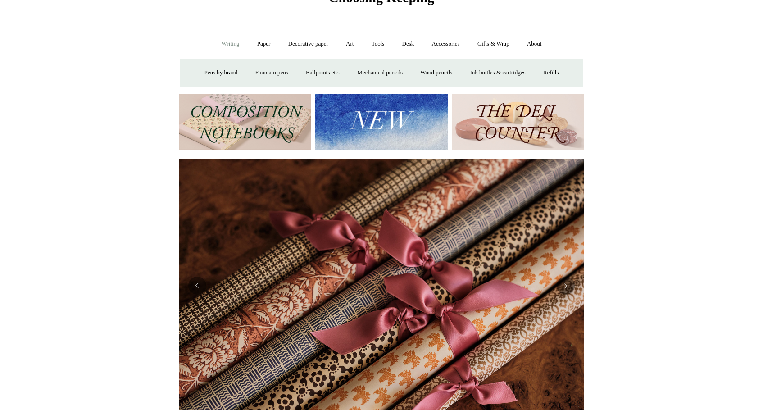 The width and height of the screenshot is (763, 410). Describe the element at coordinates (446, 44) in the screenshot. I see `a: Accessories` at that location.